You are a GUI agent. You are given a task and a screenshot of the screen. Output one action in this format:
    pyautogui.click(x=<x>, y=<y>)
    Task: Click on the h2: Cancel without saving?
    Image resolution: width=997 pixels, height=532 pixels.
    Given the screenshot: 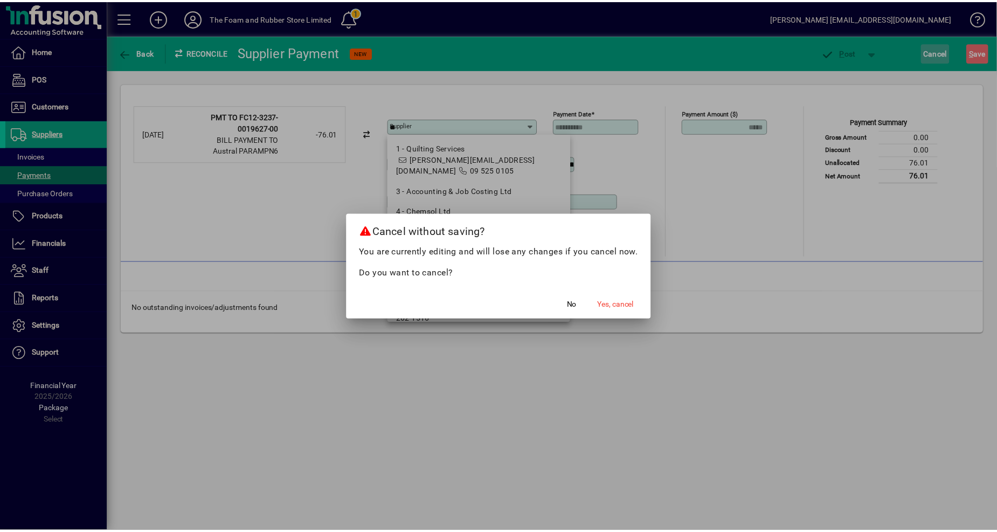 What is the action you would take?
    pyautogui.click(x=503, y=229)
    